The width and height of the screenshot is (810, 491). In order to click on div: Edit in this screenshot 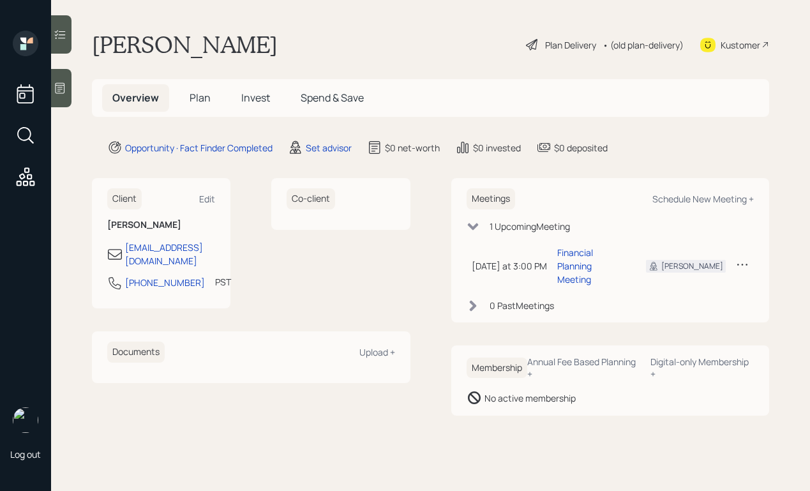, I will do `click(207, 199)`.